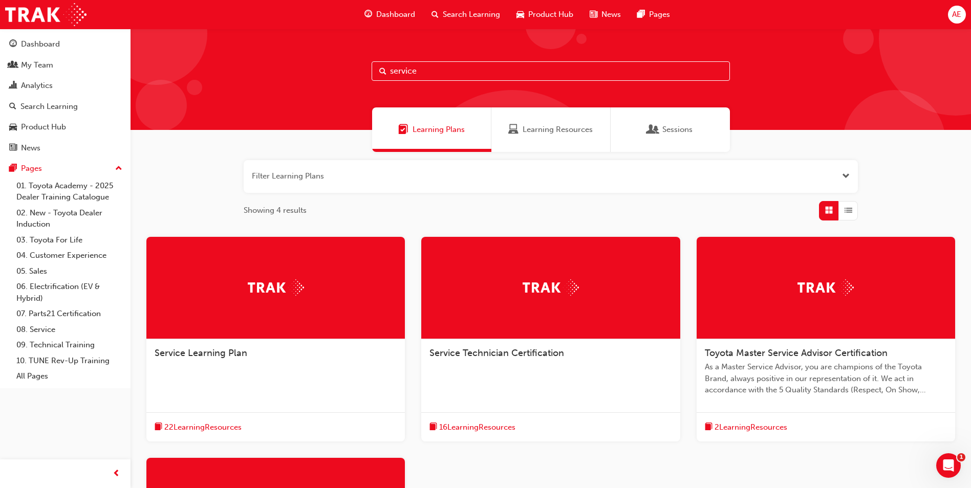  Describe the element at coordinates (605, 14) in the screenshot. I see `a: news-iconNews` at that location.